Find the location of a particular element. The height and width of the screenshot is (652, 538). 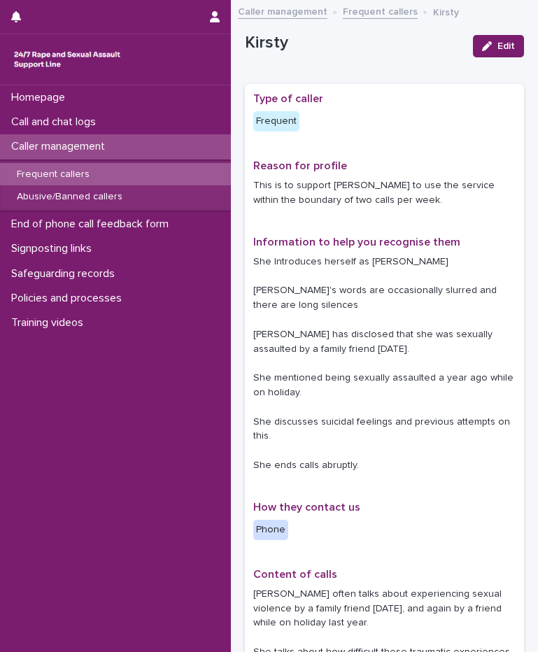

p: Caller management is located at coordinates (61, 146).